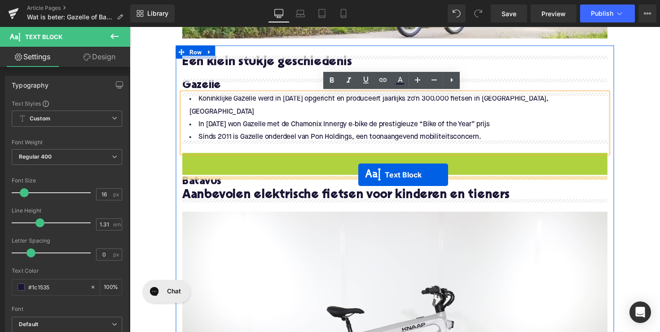 This screenshot has height=332, width=660. What do you see at coordinates (40, 119) in the screenshot?
I see `b: Custom` at bounding box center [40, 119].